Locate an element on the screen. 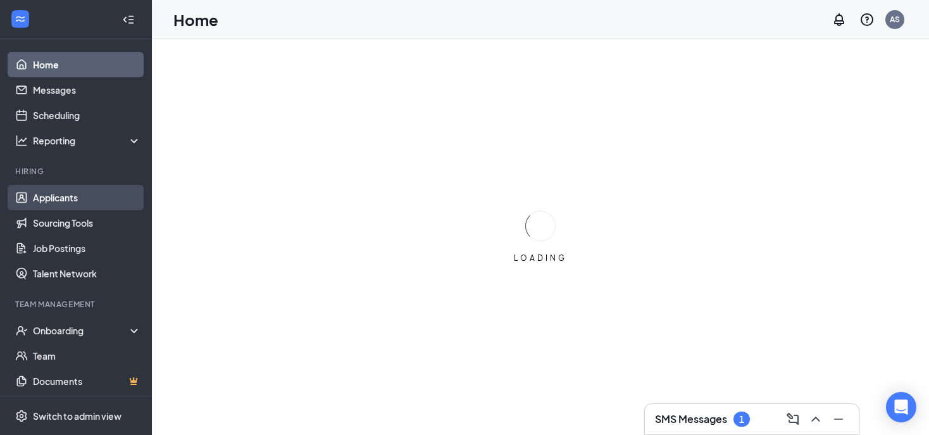 This screenshot has height=435, width=929. button: ComposeMessage is located at coordinates (793, 419).